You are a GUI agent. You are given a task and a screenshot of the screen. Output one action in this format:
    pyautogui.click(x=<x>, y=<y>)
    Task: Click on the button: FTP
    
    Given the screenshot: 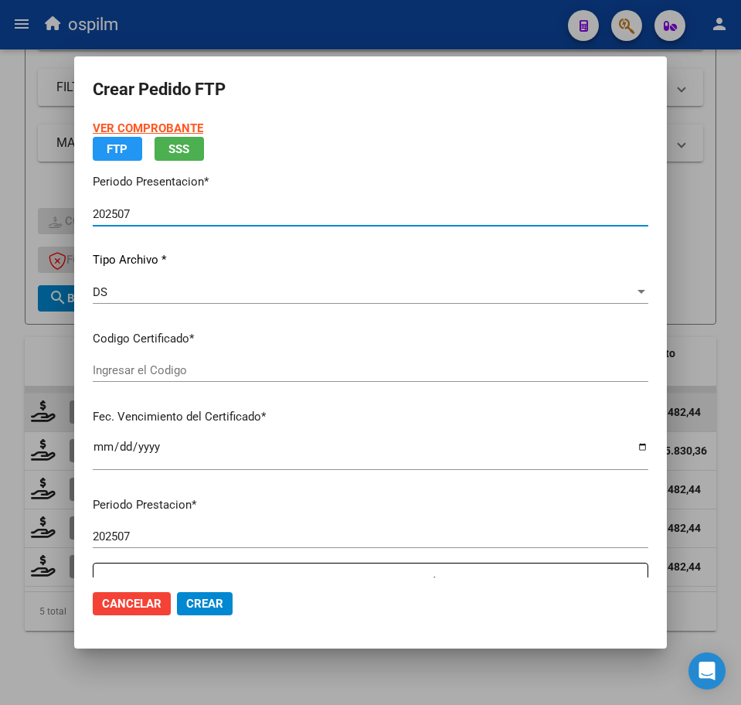 What is the action you would take?
    pyautogui.click(x=117, y=148)
    